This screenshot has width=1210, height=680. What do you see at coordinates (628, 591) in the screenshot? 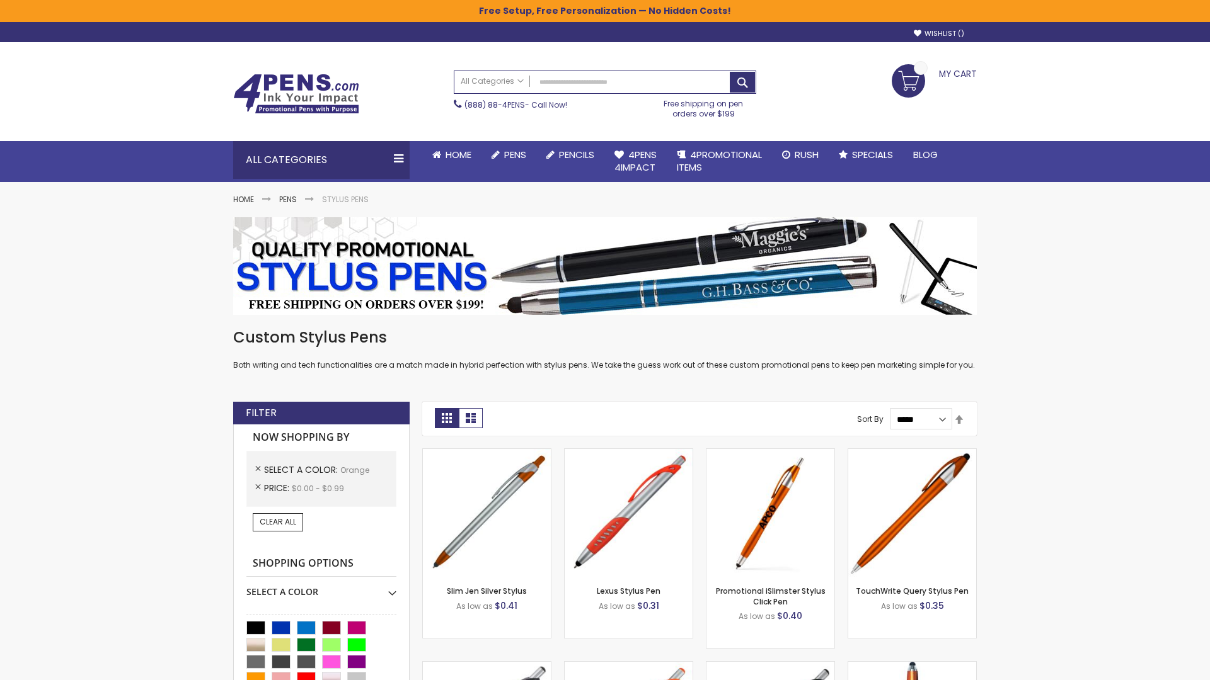
I see `a: Lexus Stylus Pen` at bounding box center [628, 591].